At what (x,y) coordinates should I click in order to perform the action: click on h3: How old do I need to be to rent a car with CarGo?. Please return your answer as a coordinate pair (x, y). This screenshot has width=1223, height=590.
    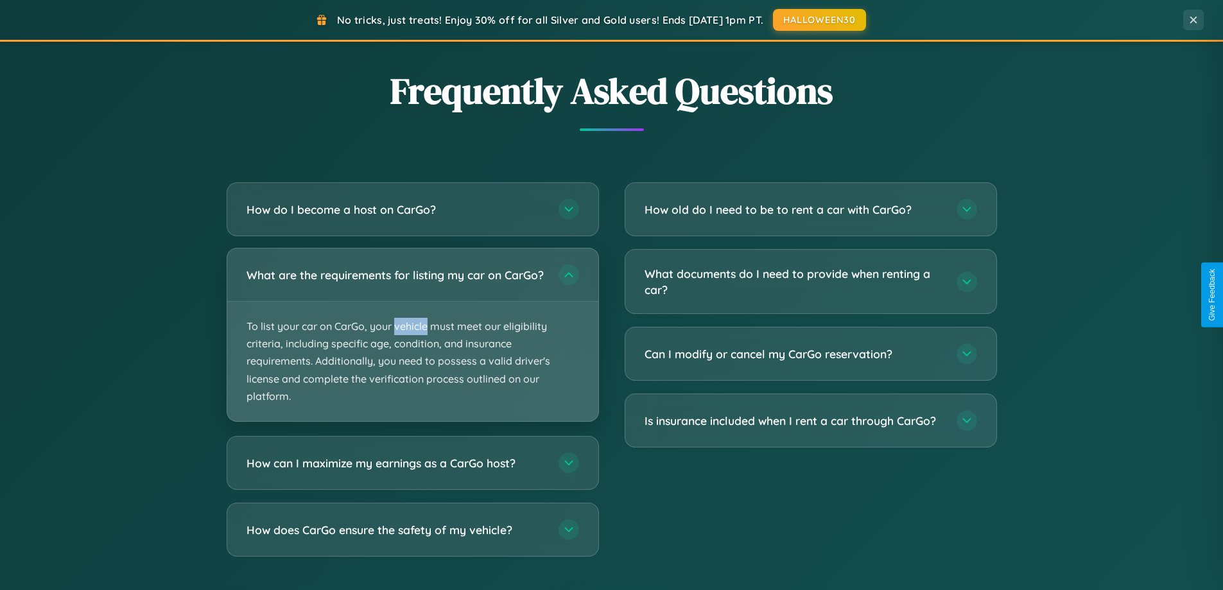
    Looking at the image, I should click on (794, 209).